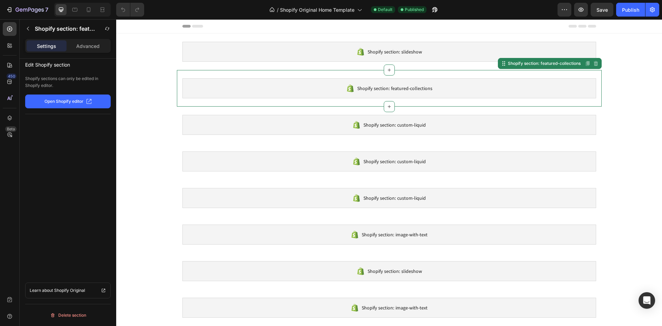  Describe the element at coordinates (70, 290) in the screenshot. I see `p: Shopify Original` at that location.